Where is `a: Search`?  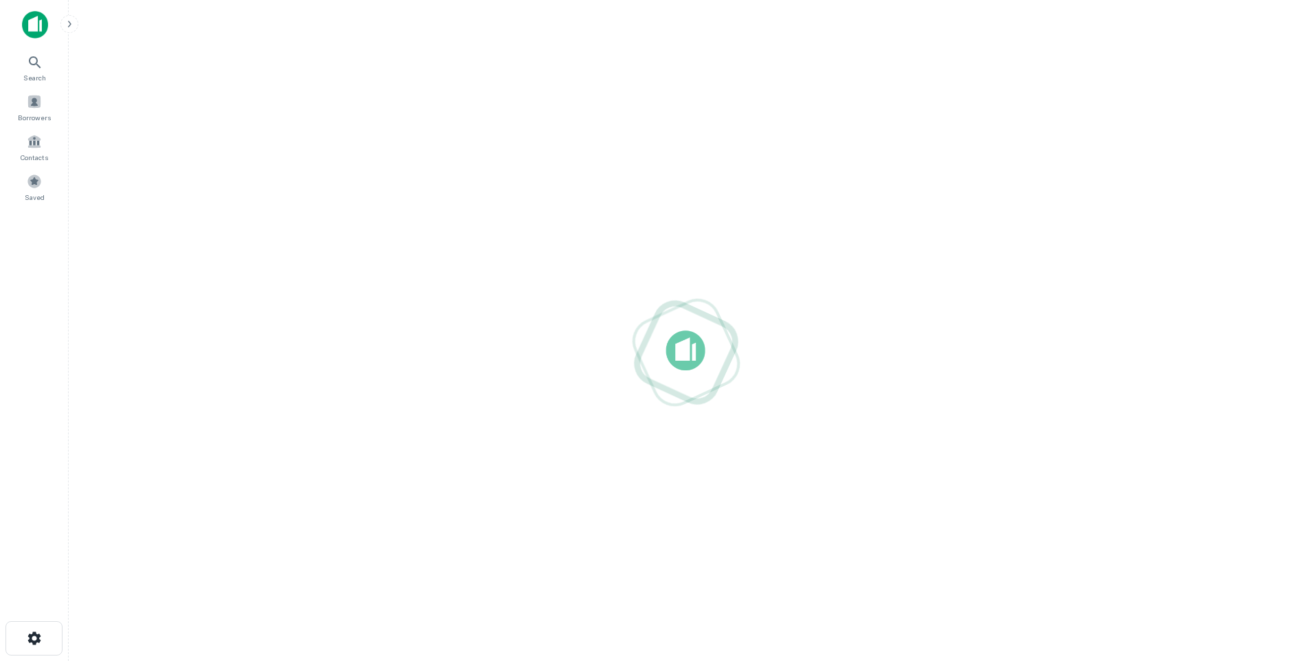 a: Search is located at coordinates (34, 67).